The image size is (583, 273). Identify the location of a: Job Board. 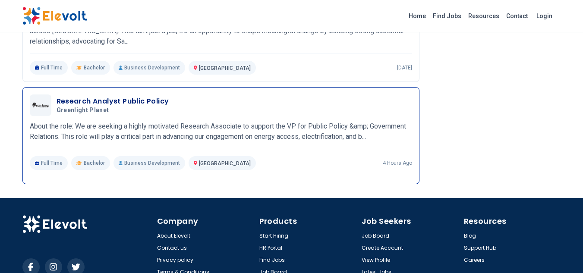
(375, 236).